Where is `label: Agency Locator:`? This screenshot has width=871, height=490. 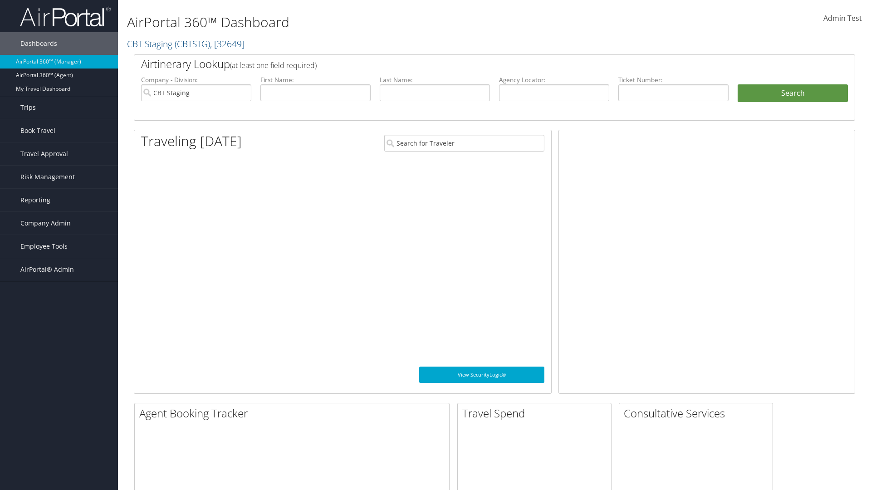
label: Agency Locator: is located at coordinates (554, 80).